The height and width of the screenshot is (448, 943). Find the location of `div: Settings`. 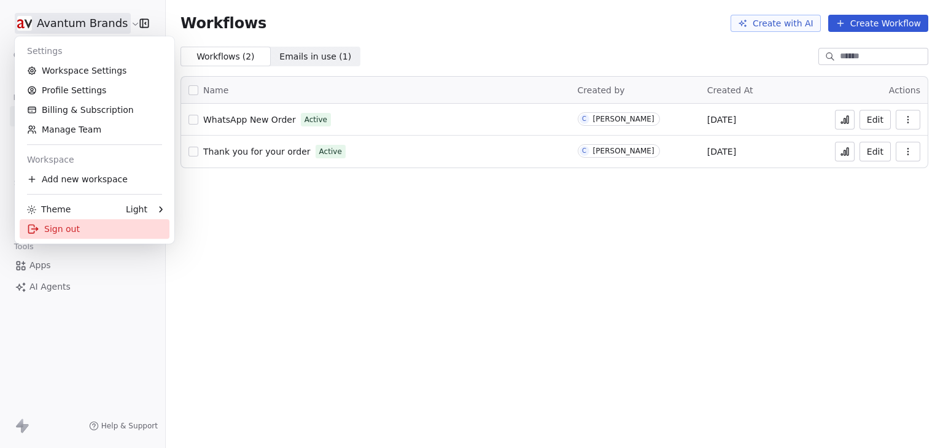

div: Settings is located at coordinates (95, 51).